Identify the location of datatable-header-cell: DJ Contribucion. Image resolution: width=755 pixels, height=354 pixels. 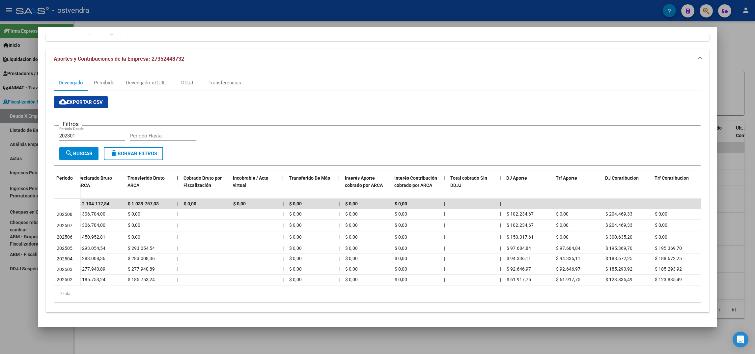
(627, 186).